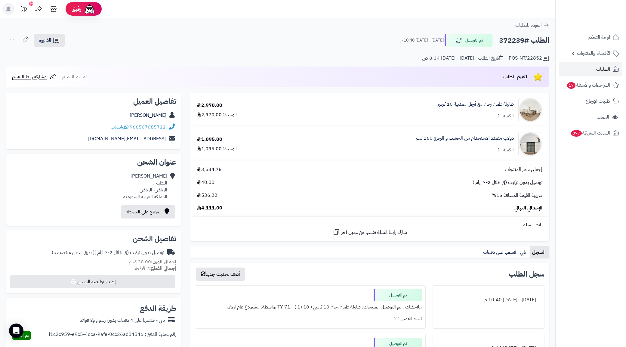  I want to click on div: 2,970.00, so click(210, 105).